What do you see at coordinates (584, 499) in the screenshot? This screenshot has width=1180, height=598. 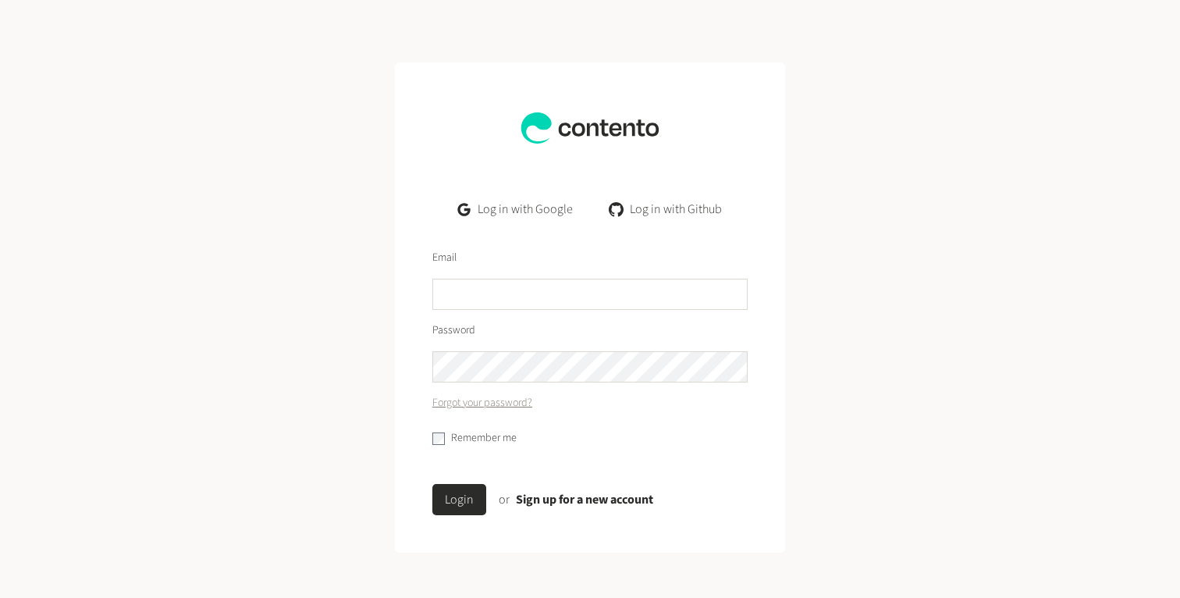 I see `a: Sign up for a new account` at bounding box center [584, 499].